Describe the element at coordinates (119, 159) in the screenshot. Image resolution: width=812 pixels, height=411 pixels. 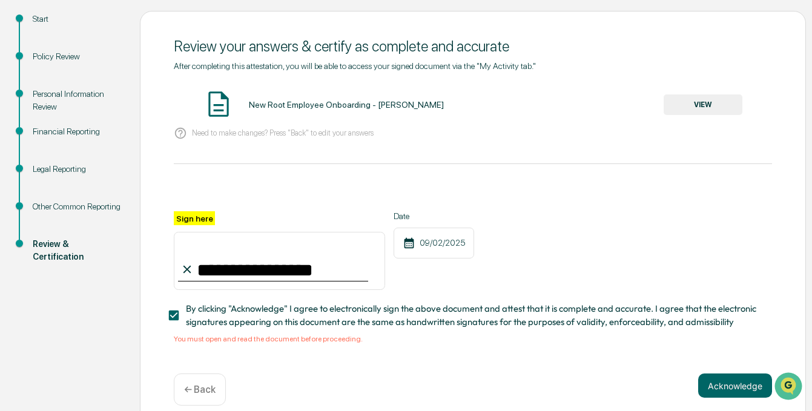
I see `a: 🗄️Attestations` at that location.